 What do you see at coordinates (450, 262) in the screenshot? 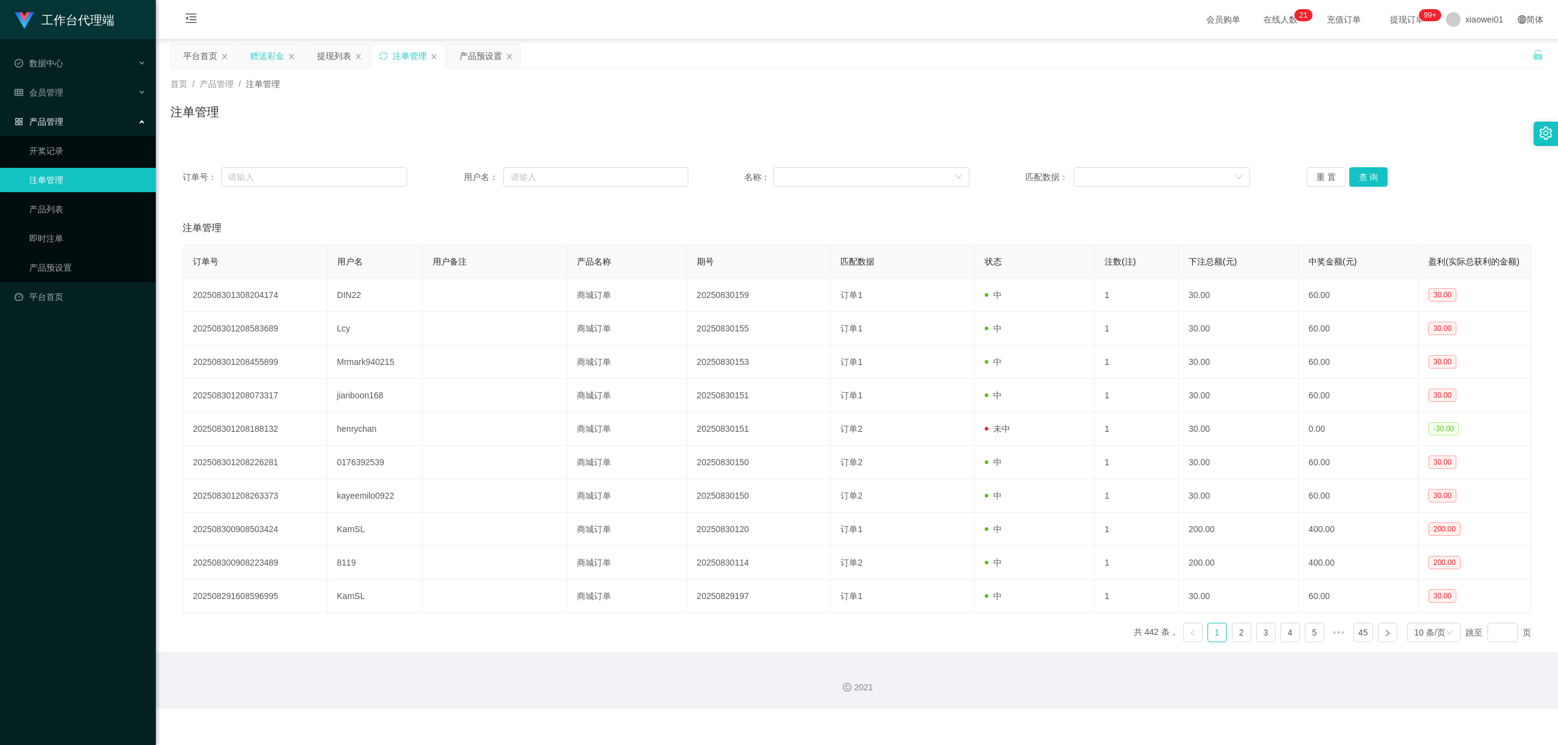
I see `span: 用户备注` at bounding box center [450, 262].